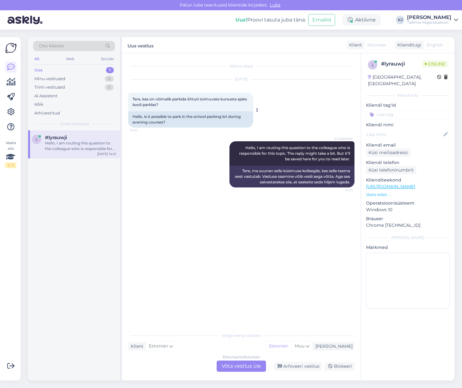  I want to click on div: Minu vestlused, so click(50, 79).